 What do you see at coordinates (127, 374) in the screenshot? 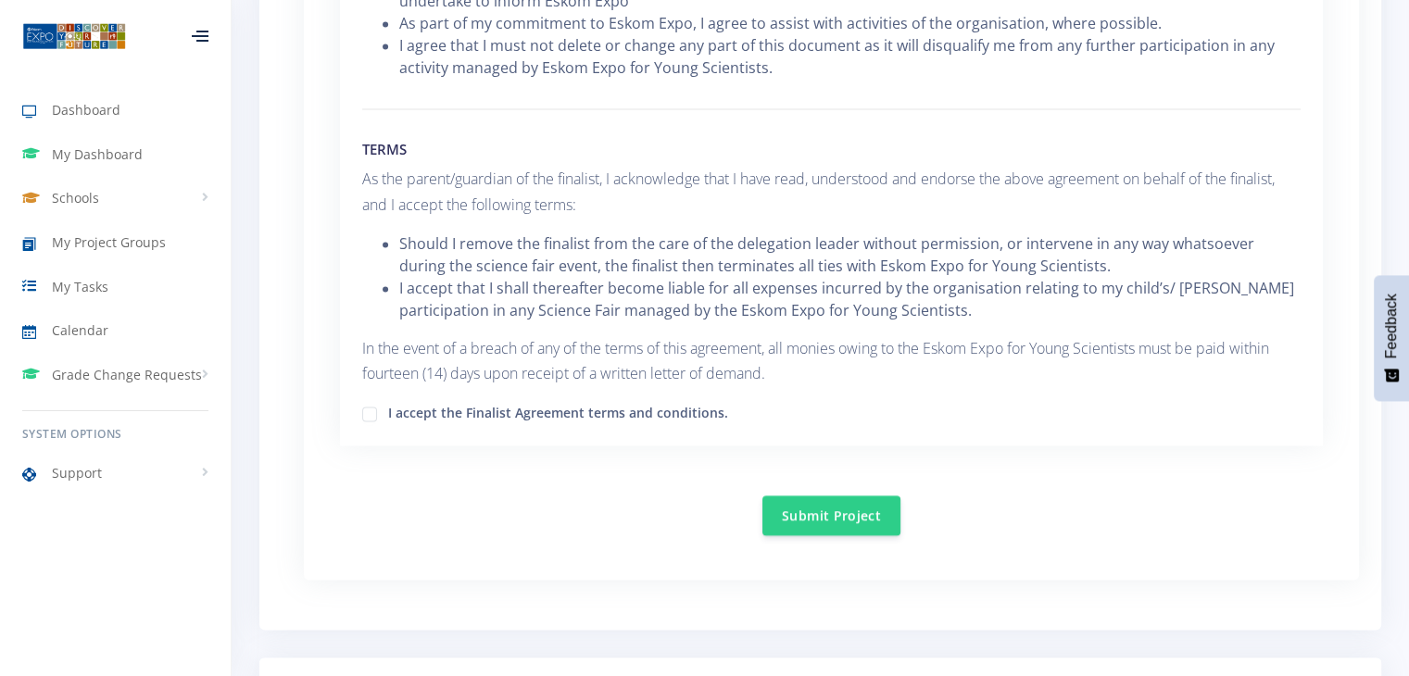
I see `span: Grade Change Requests` at bounding box center [127, 374].